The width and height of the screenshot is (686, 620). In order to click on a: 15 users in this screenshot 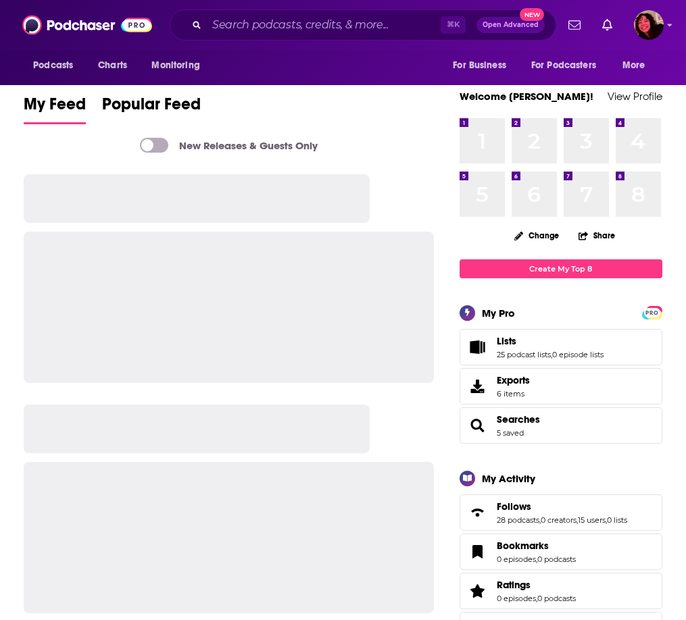, I will do `click(591, 520)`.